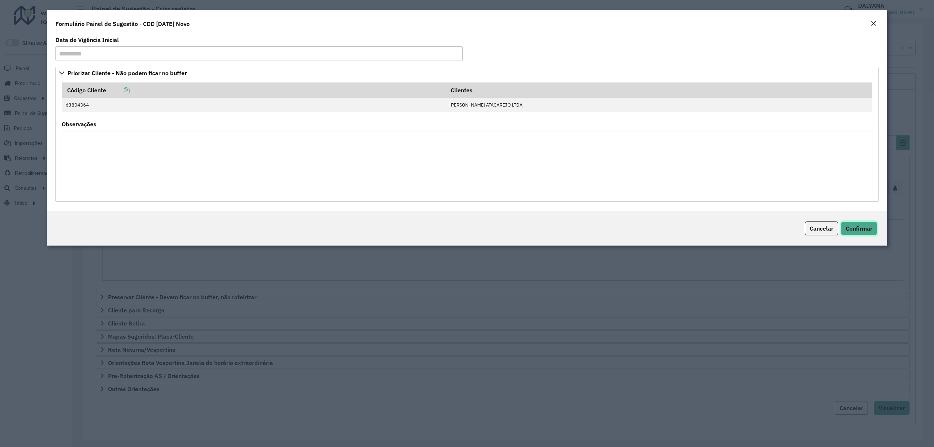 The width and height of the screenshot is (934, 447). I want to click on span: Confirmar, so click(859, 228).